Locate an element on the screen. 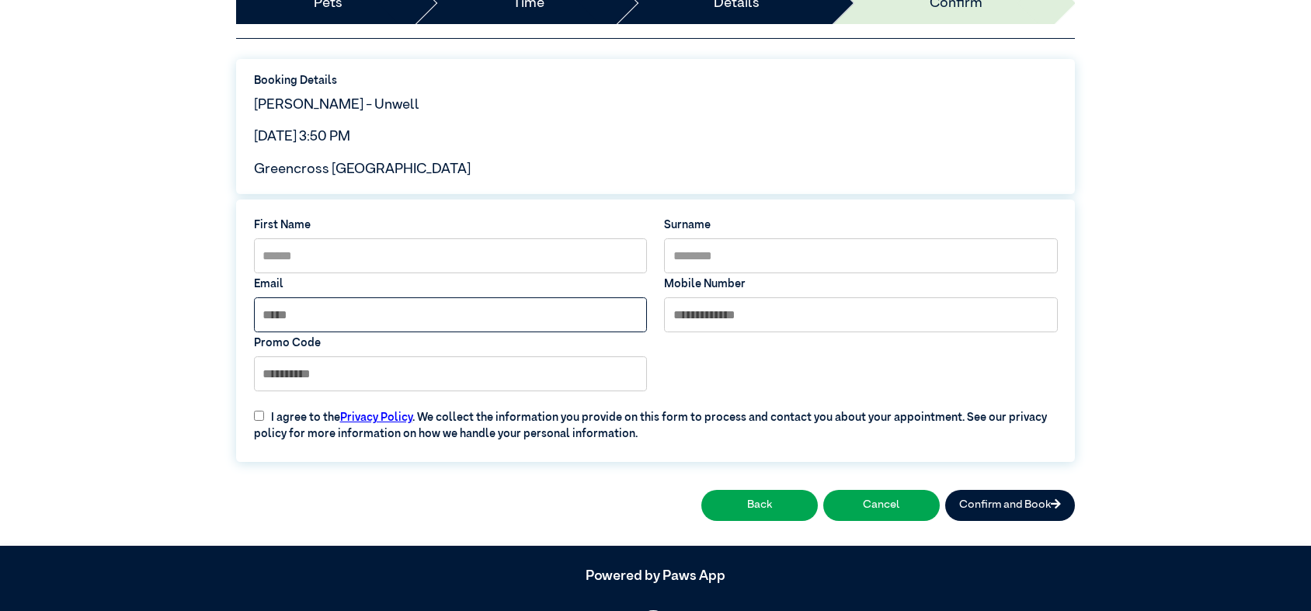  input: I agree to thePrivacy Policy. We collect the information you provide on this form to process and ... is located at coordinates (259, 416).